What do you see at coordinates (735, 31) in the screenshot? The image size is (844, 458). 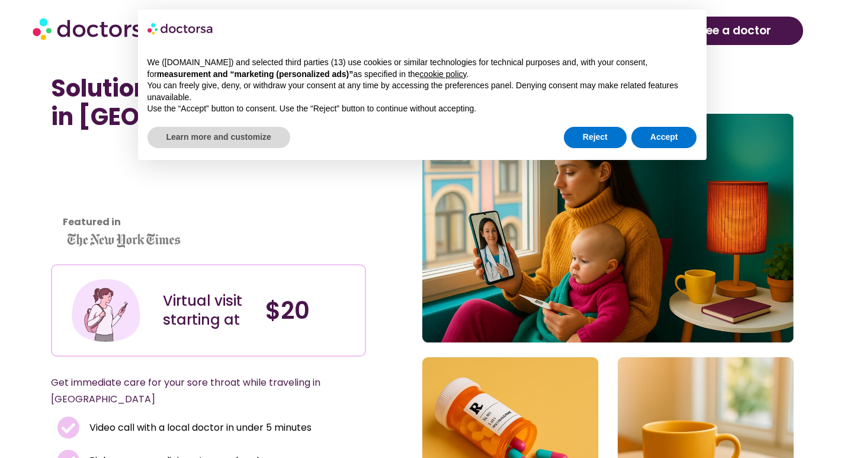 I see `a: see a doctor` at bounding box center [735, 31].